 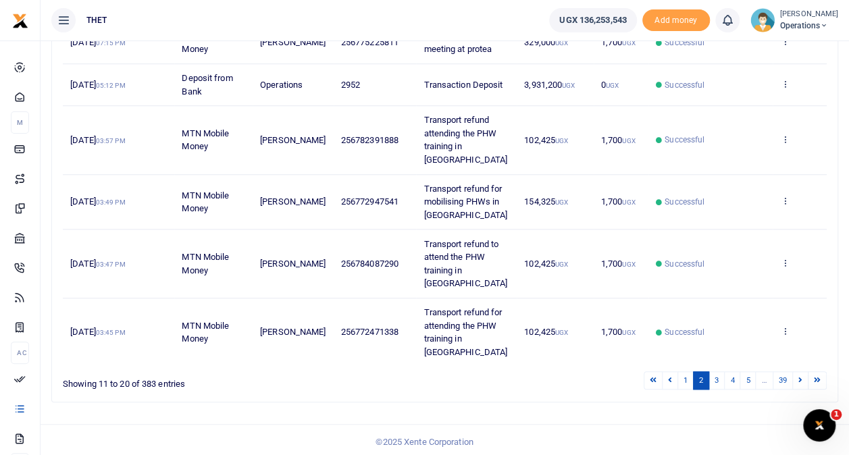 What do you see at coordinates (111, 43) in the screenshot?
I see `small: 07:15 PM` at bounding box center [111, 43].